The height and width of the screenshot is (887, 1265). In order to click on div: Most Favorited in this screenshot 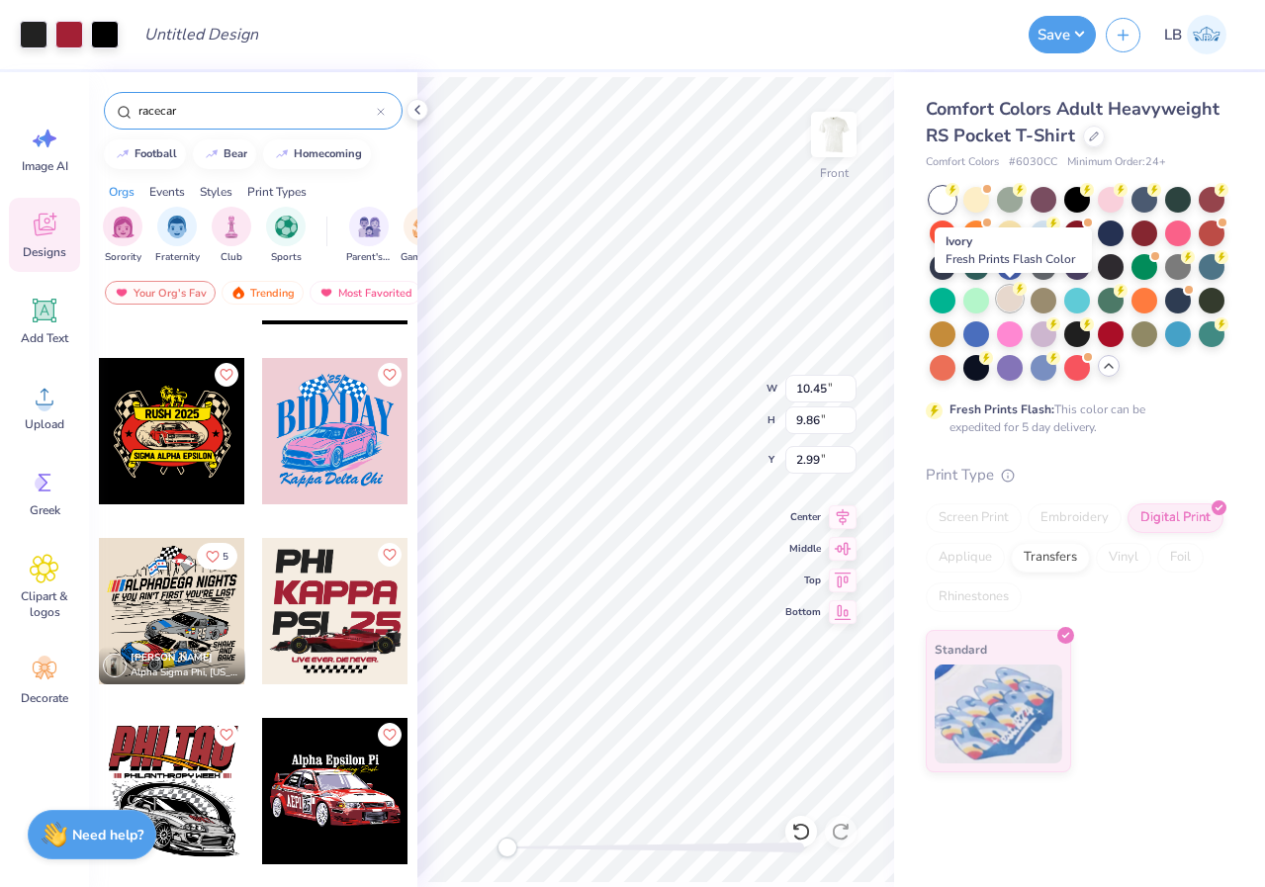, I will do `click(365, 293)`.